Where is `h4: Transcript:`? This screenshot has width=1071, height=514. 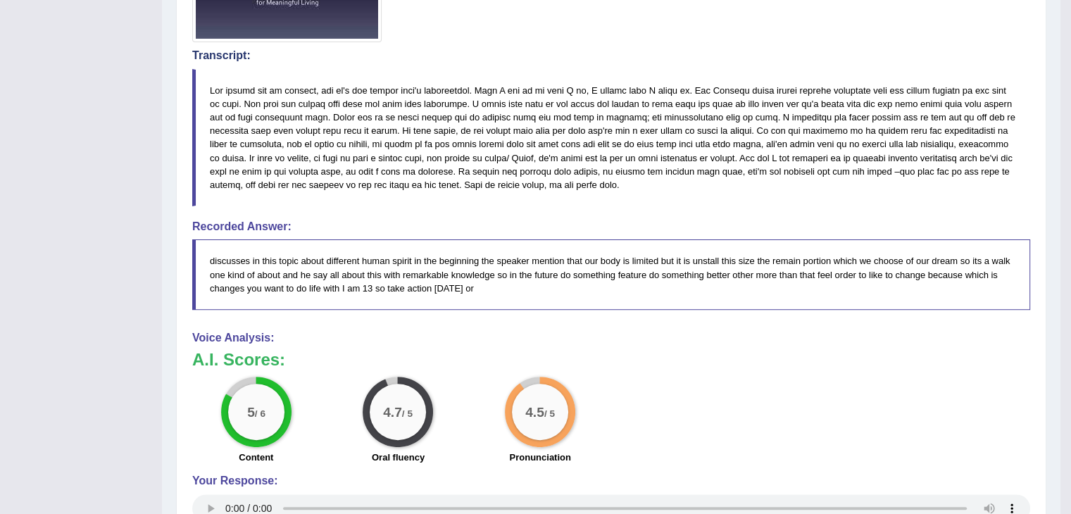
h4: Transcript: is located at coordinates (611, 56).